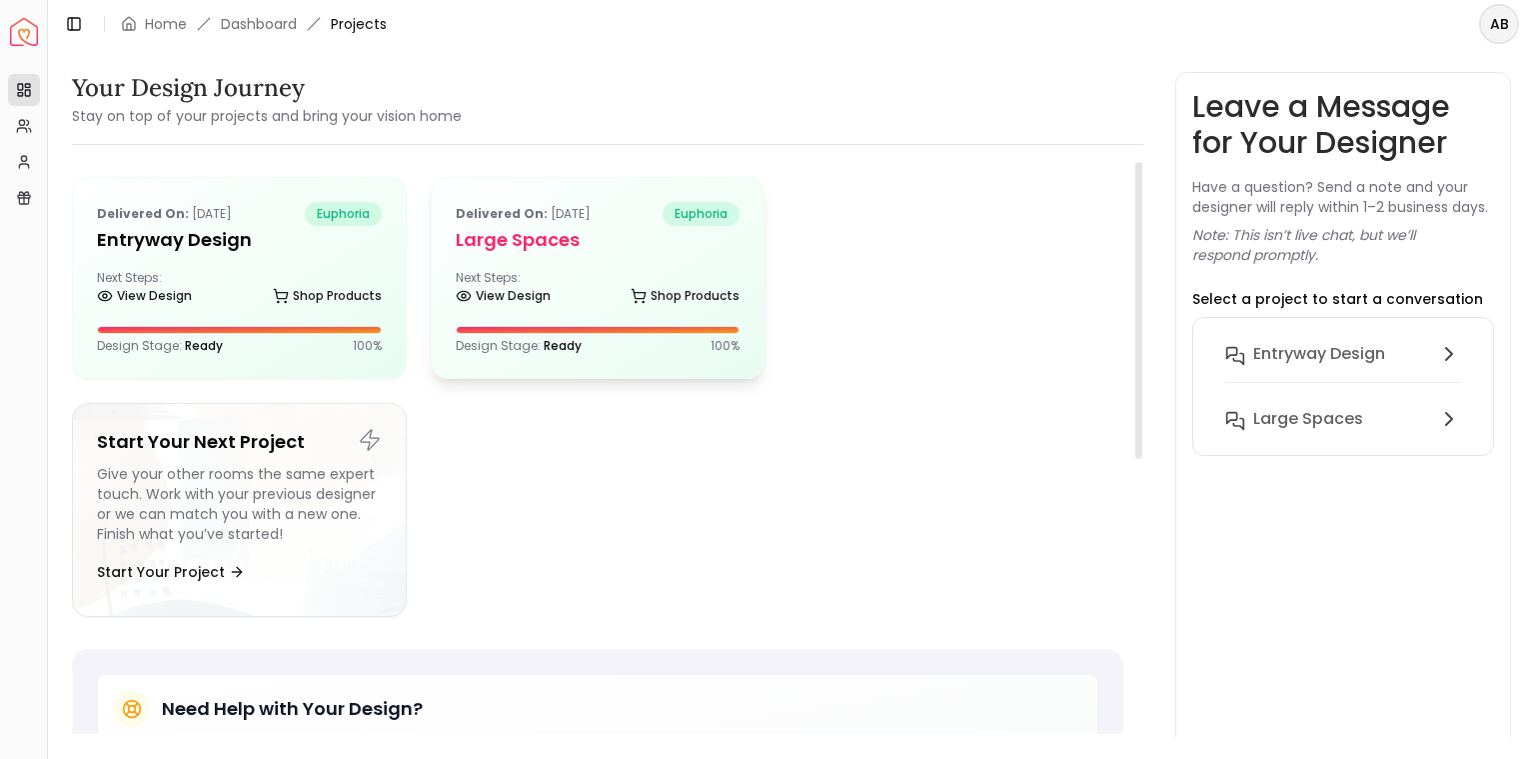 This screenshot has height=759, width=1535. What do you see at coordinates (1343, 366) in the screenshot?
I see `button: entryway design` at bounding box center [1343, 366].